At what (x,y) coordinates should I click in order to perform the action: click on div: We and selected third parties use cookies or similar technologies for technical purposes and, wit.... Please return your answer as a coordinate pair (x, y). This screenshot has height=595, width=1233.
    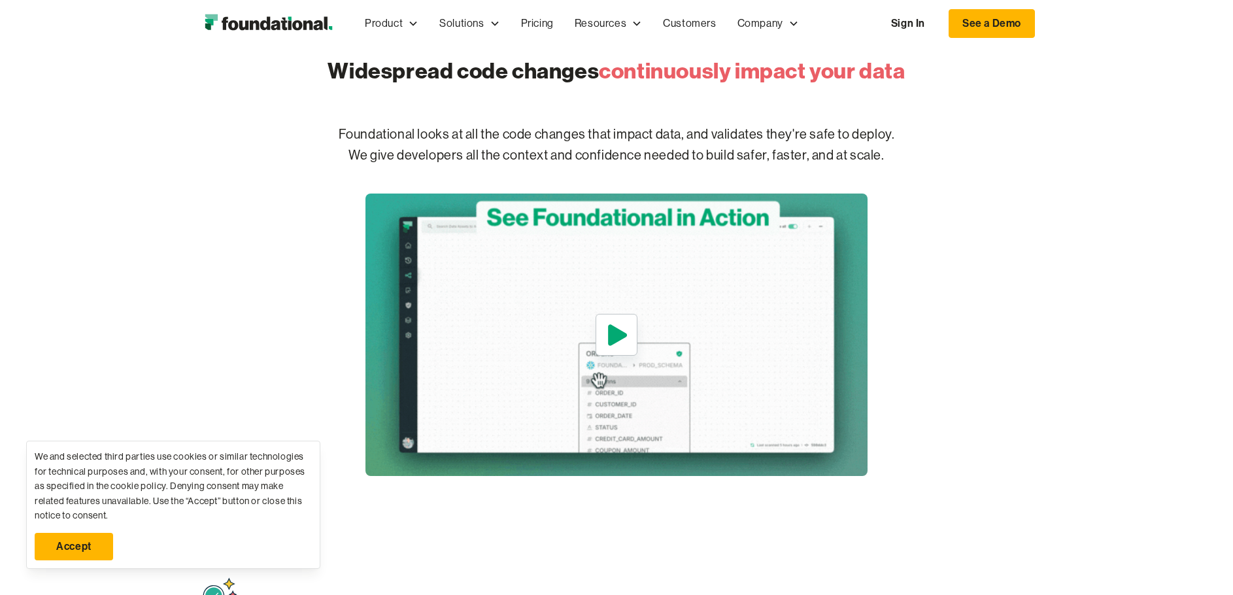
    Looking at the image, I should click on (173, 486).